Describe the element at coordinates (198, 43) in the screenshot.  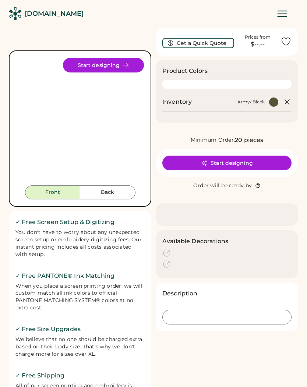
I see `button: Get a Quick Quote` at that location.